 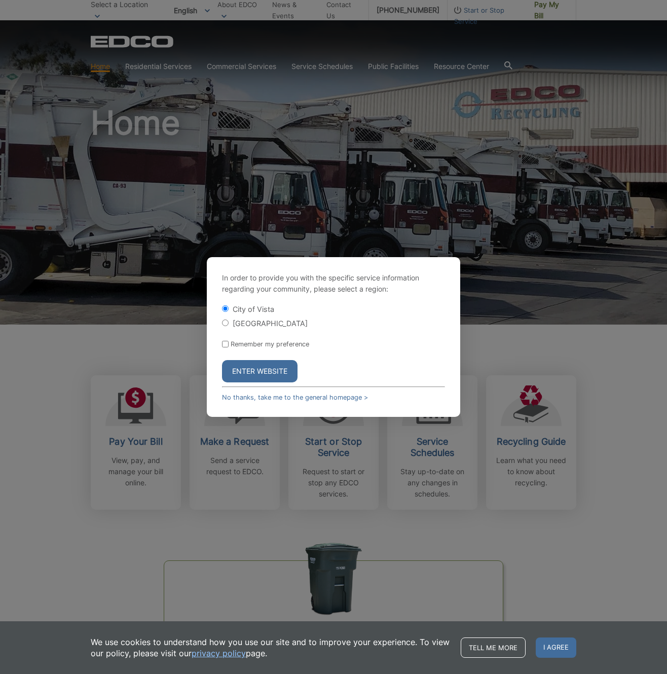 What do you see at coordinates (493, 647) in the screenshot?
I see `a: Tell me more` at bounding box center [493, 647].